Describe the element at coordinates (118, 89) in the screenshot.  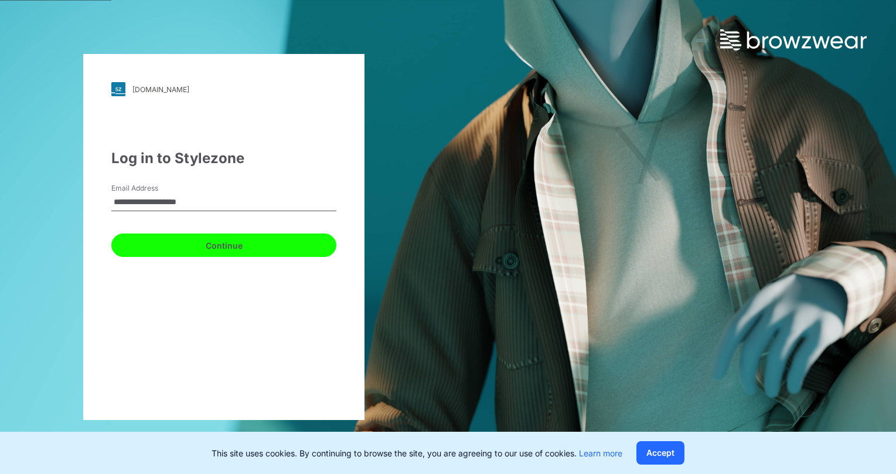
I see `img: svg+xml;base64,PHN2ZyB3aWR0aD0iMjgiIGhlaWdodD0iMjgiIHZpZXdCb3g9IjAgMCAyOCAyOCIgZmlsbD0ibm9uZSIgeG...` at that location.